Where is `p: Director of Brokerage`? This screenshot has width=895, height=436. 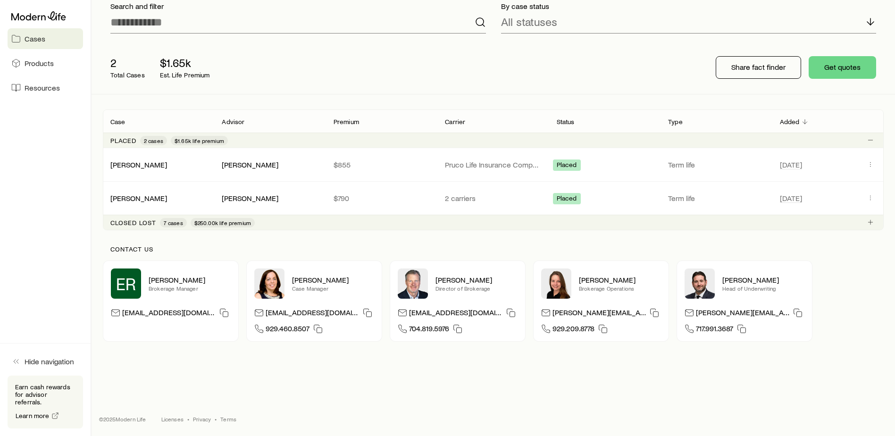
p: Director of Brokerage is located at coordinates (477, 288).